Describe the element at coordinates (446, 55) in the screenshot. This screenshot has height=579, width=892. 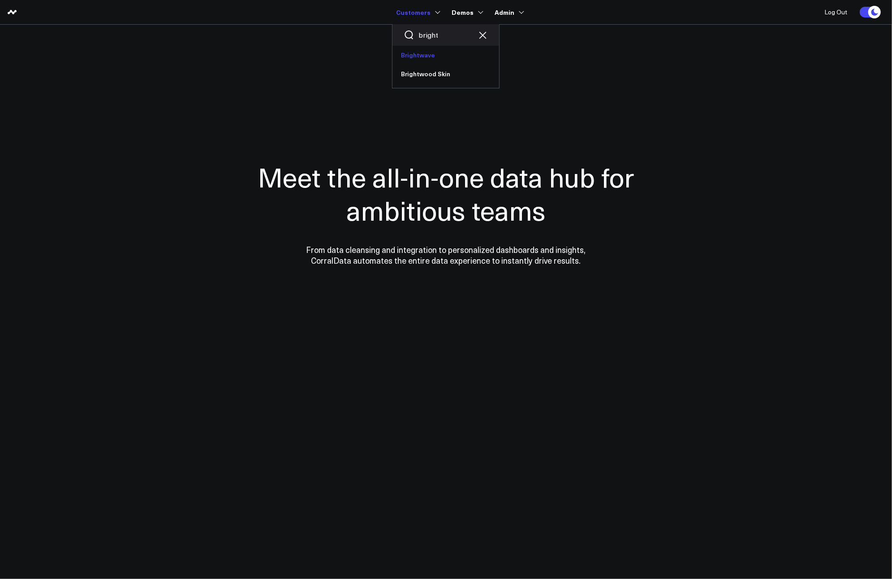
I see `a: Brightwave` at that location.